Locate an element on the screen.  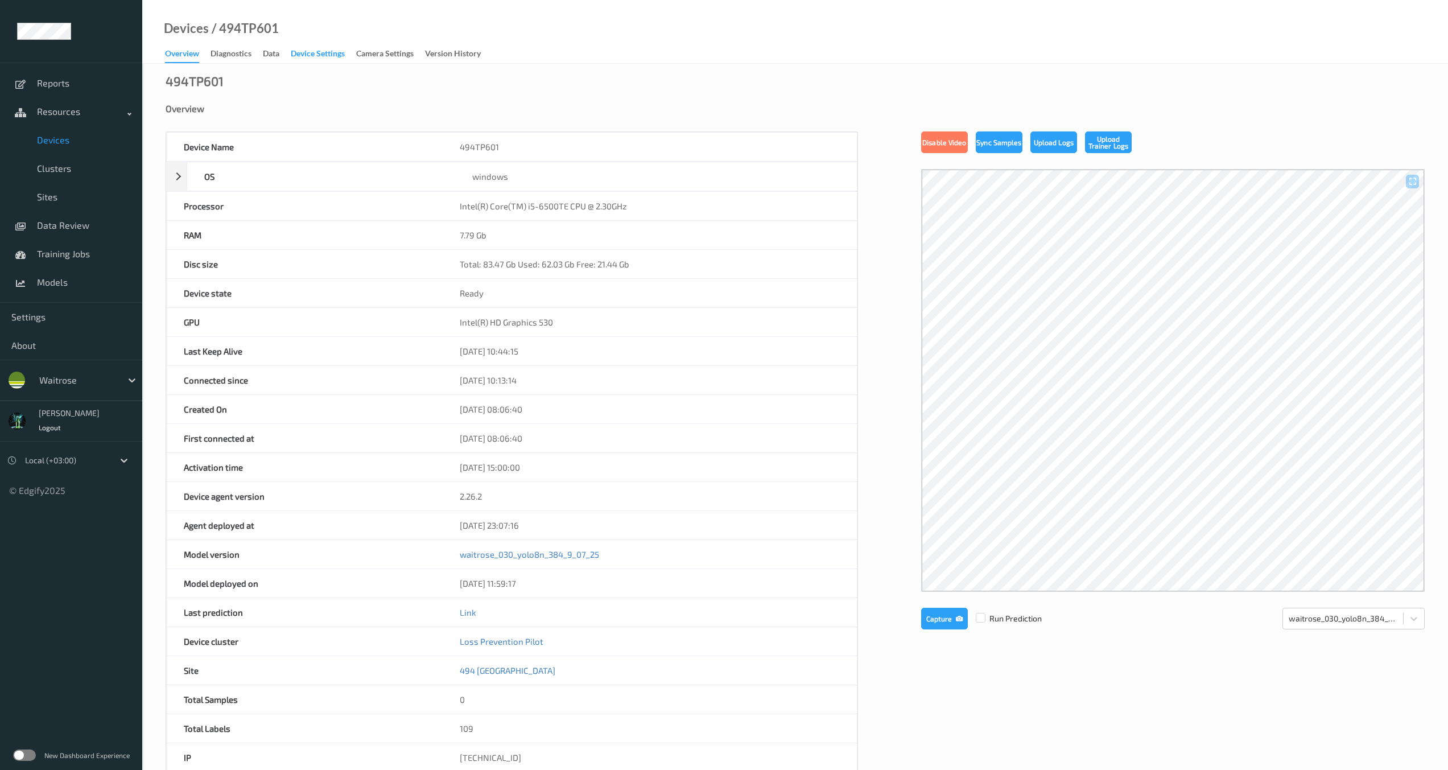
div: Camera Settings is located at coordinates (385, 55).